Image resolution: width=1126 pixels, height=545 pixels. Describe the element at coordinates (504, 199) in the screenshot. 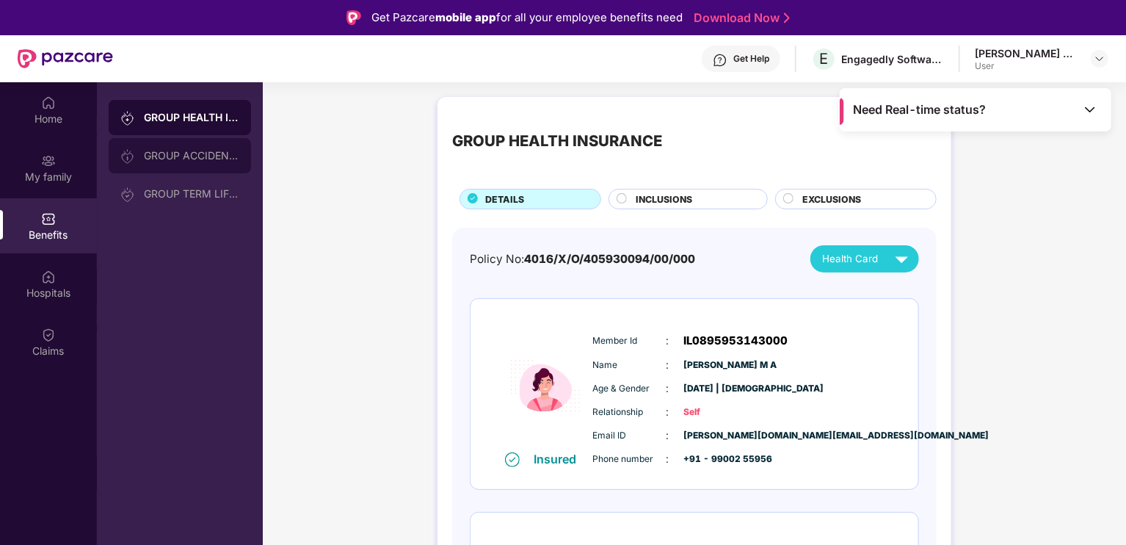

I see `span: DETAILS` at that location.